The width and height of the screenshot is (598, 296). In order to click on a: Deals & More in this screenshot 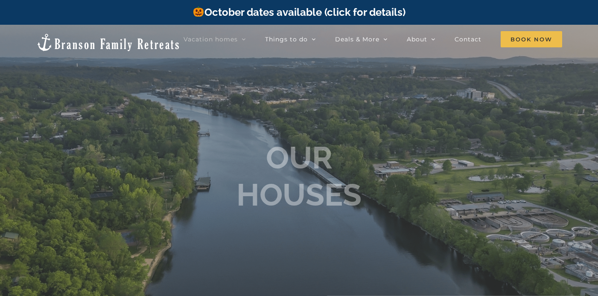, I will do `click(361, 39)`.